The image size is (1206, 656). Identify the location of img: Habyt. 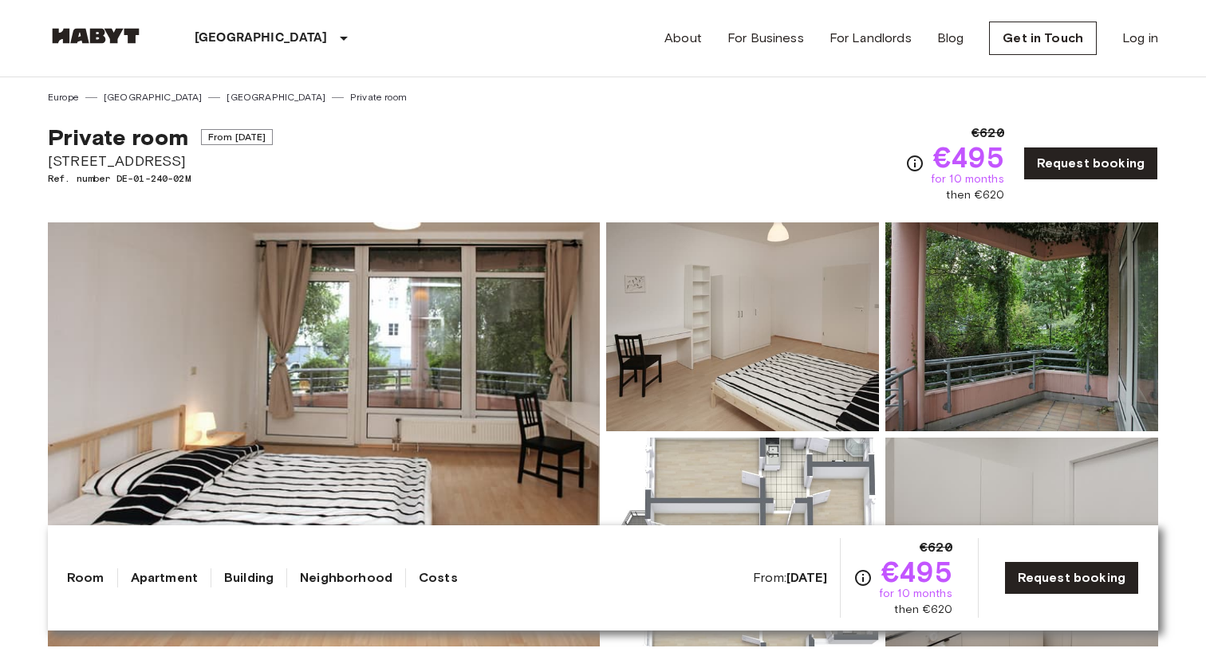
(96, 36).